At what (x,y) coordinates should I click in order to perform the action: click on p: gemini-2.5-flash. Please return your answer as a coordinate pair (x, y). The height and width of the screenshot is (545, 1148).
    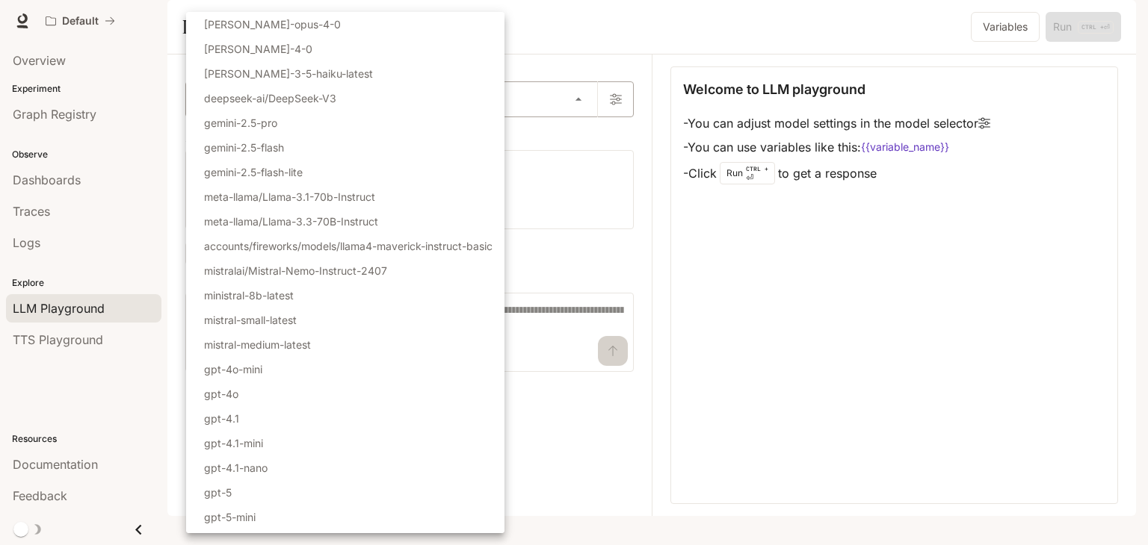
    Looking at the image, I should click on (244, 147).